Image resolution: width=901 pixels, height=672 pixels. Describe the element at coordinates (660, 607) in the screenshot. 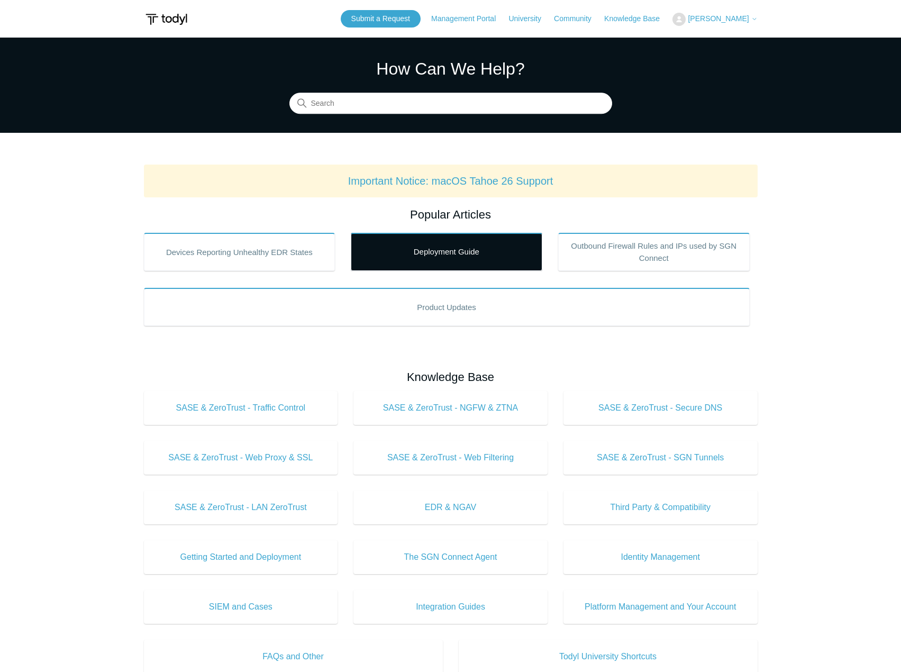

I see `span: Platform Management and Your Account` at that location.